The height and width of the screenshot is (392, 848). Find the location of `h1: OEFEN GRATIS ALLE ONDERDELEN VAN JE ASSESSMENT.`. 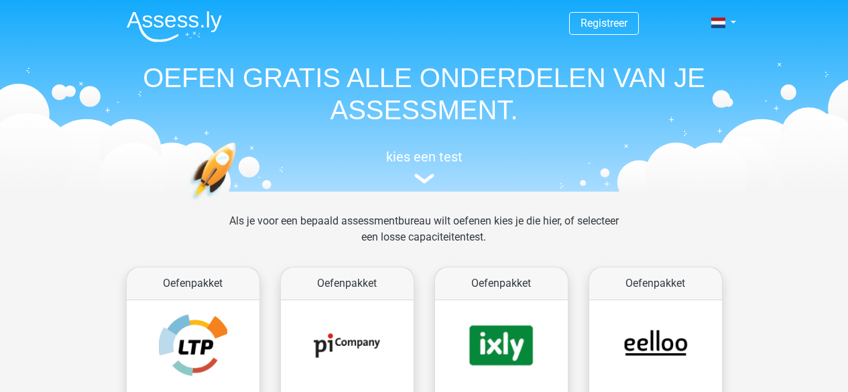

h1: OEFEN GRATIS ALLE ONDERDELEN VAN JE ASSESSMENT. is located at coordinates (424, 94).